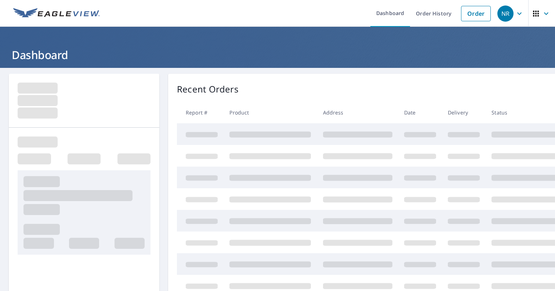 The height and width of the screenshot is (291, 555). What do you see at coordinates (57, 14) in the screenshot?
I see `img: EV Logo` at bounding box center [57, 14].